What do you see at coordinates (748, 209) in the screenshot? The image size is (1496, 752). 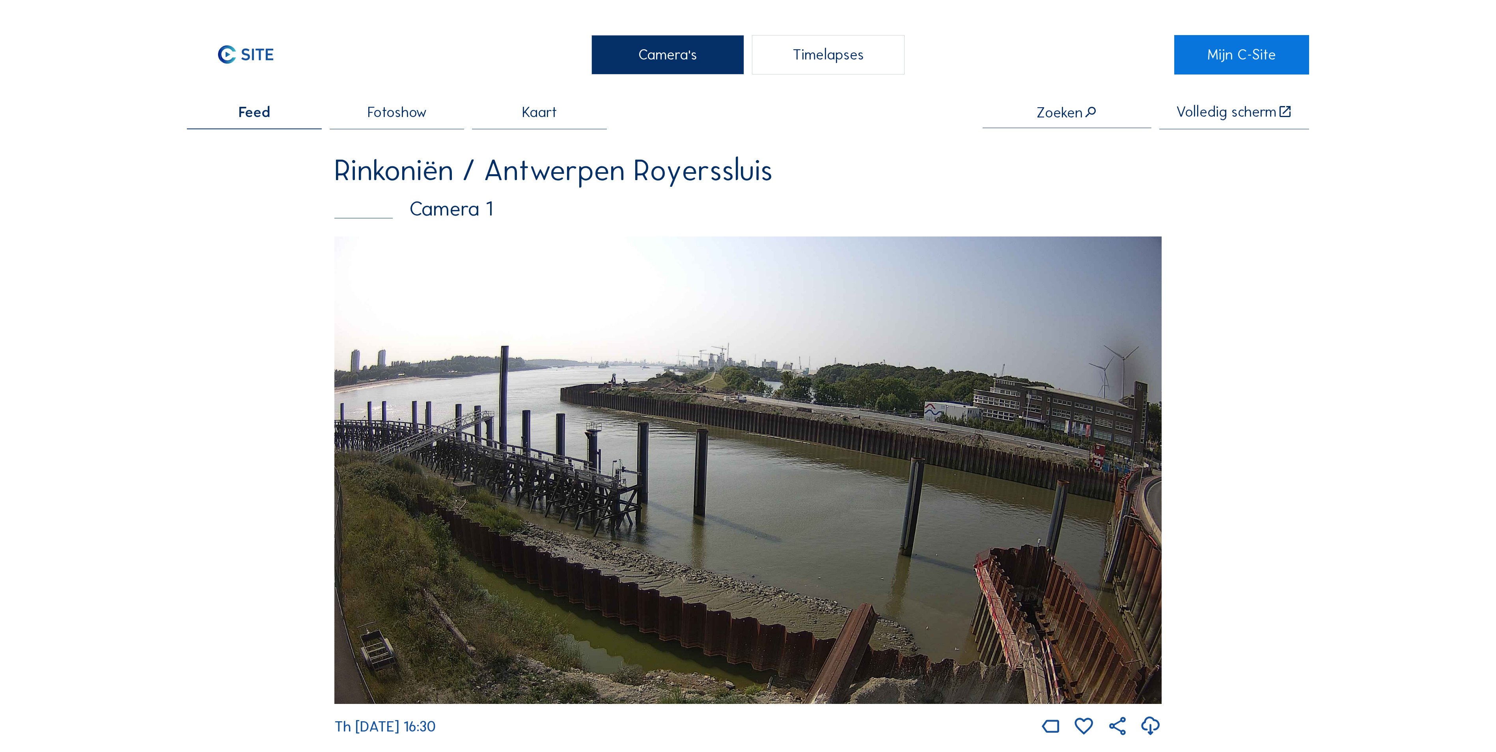 I see `div: Camera 1` at bounding box center [748, 209].